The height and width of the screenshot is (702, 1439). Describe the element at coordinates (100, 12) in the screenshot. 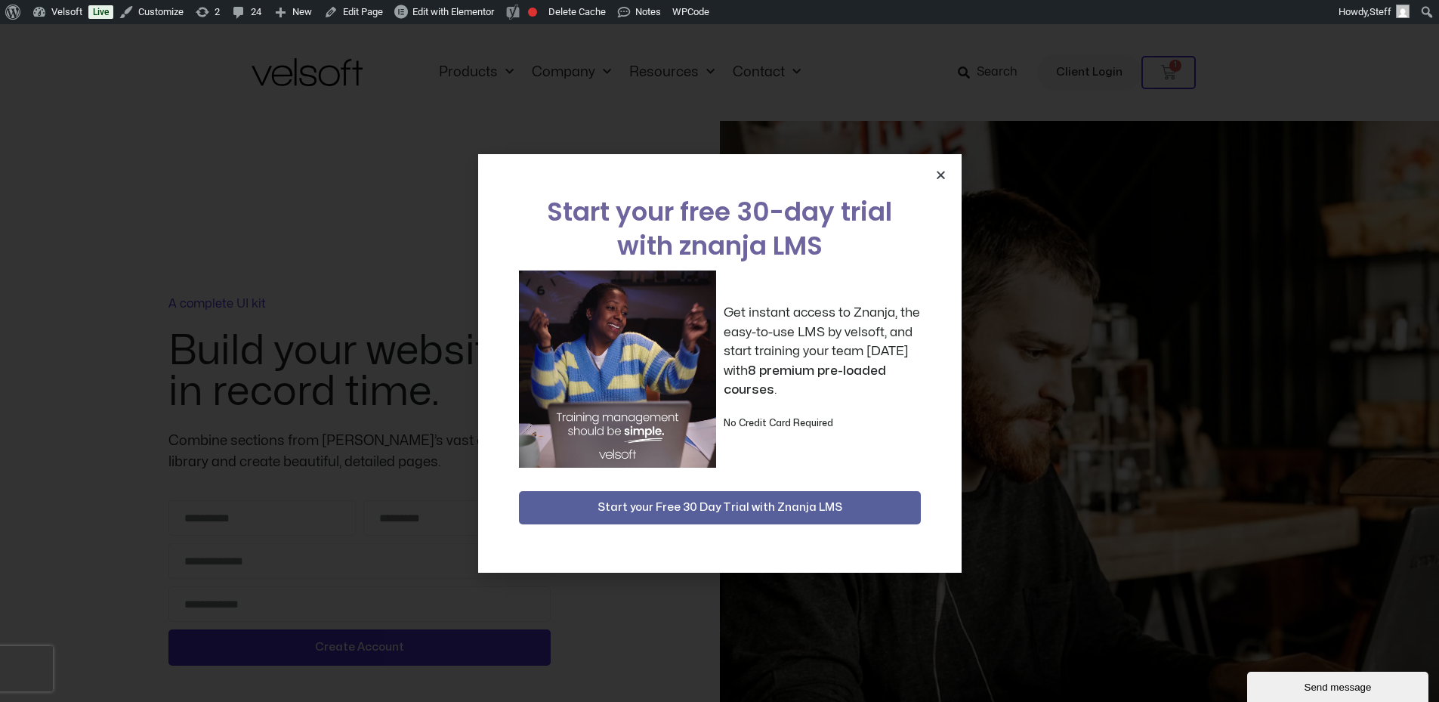

I see `a: Live` at that location.